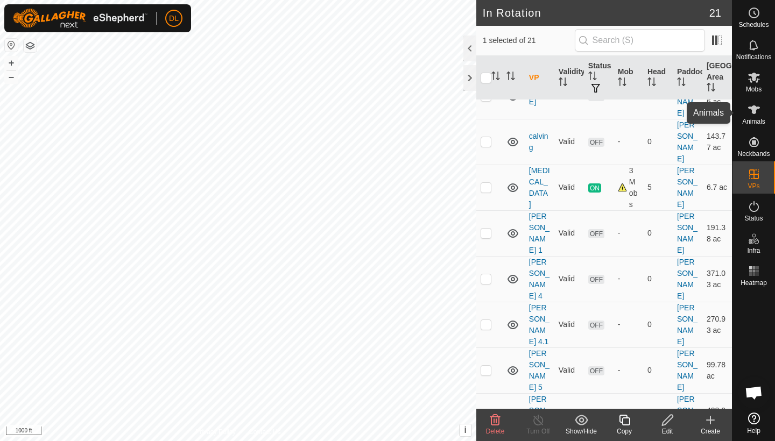  What do you see at coordinates (625, 432) in the screenshot?
I see `div: Copy` at bounding box center [625, 432].